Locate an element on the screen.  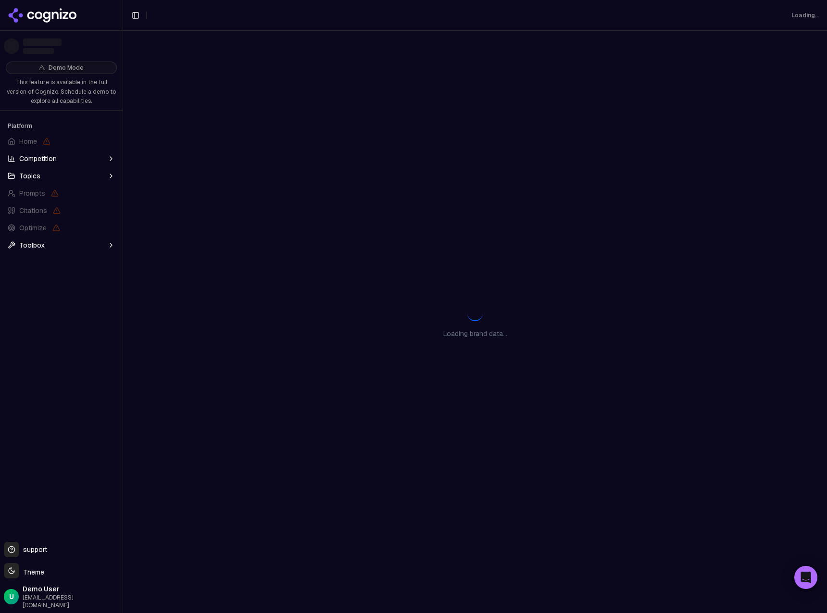
span: Topics is located at coordinates (30, 176).